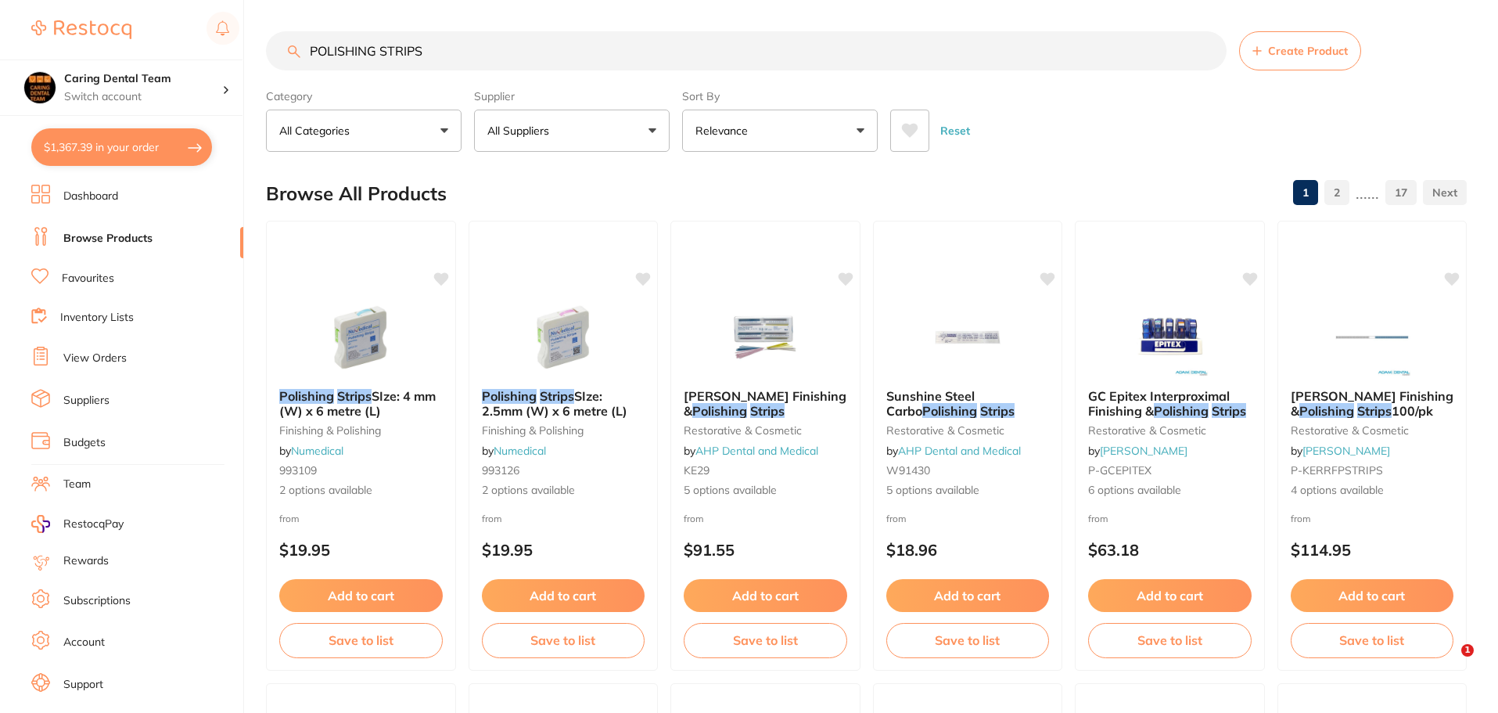  What do you see at coordinates (41, 523) in the screenshot?
I see `img: RestocqPay` at bounding box center [41, 523].